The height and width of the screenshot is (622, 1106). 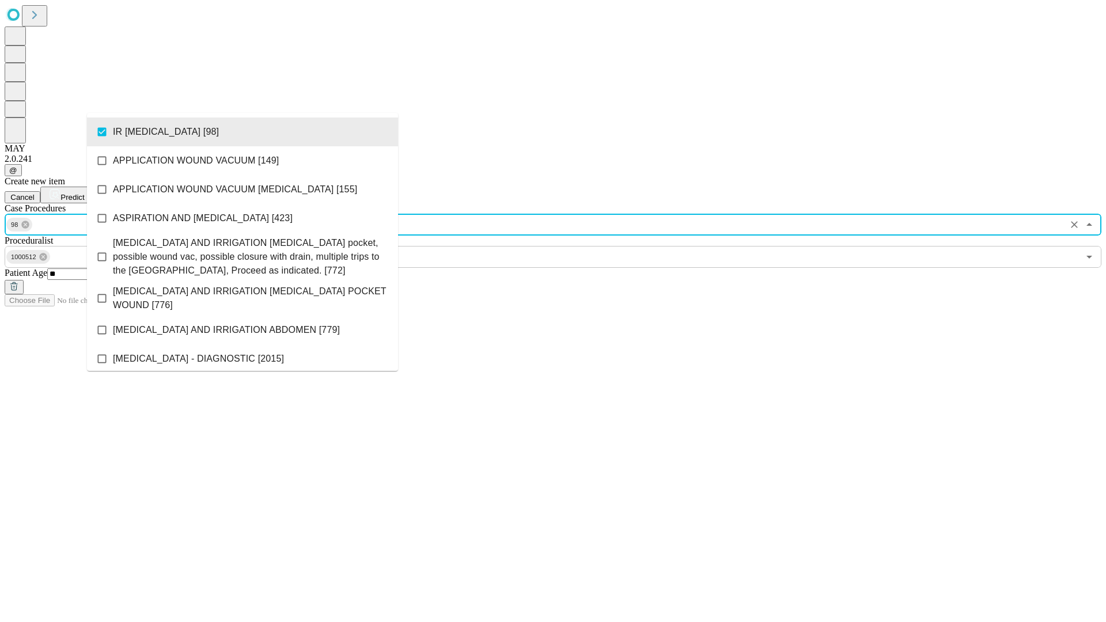 I want to click on div: 98, so click(x=19, y=225).